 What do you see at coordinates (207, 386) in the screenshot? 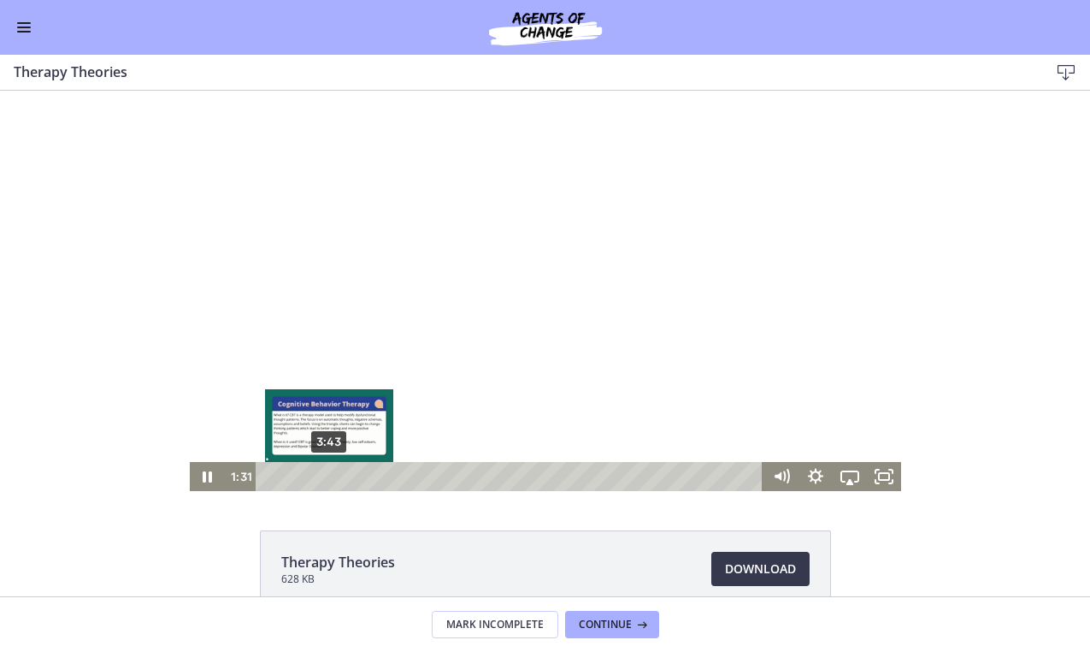
I see `button: Pause` at bounding box center [207, 386].